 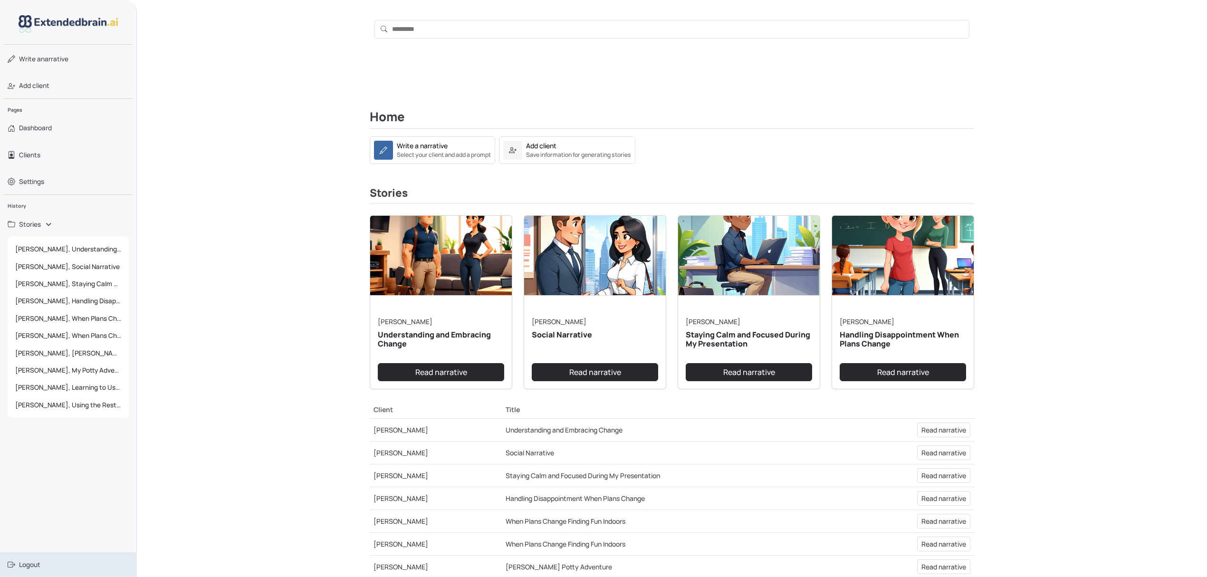 What do you see at coordinates (673, 410) in the screenshot?
I see `th: Title` at bounding box center [673, 410].